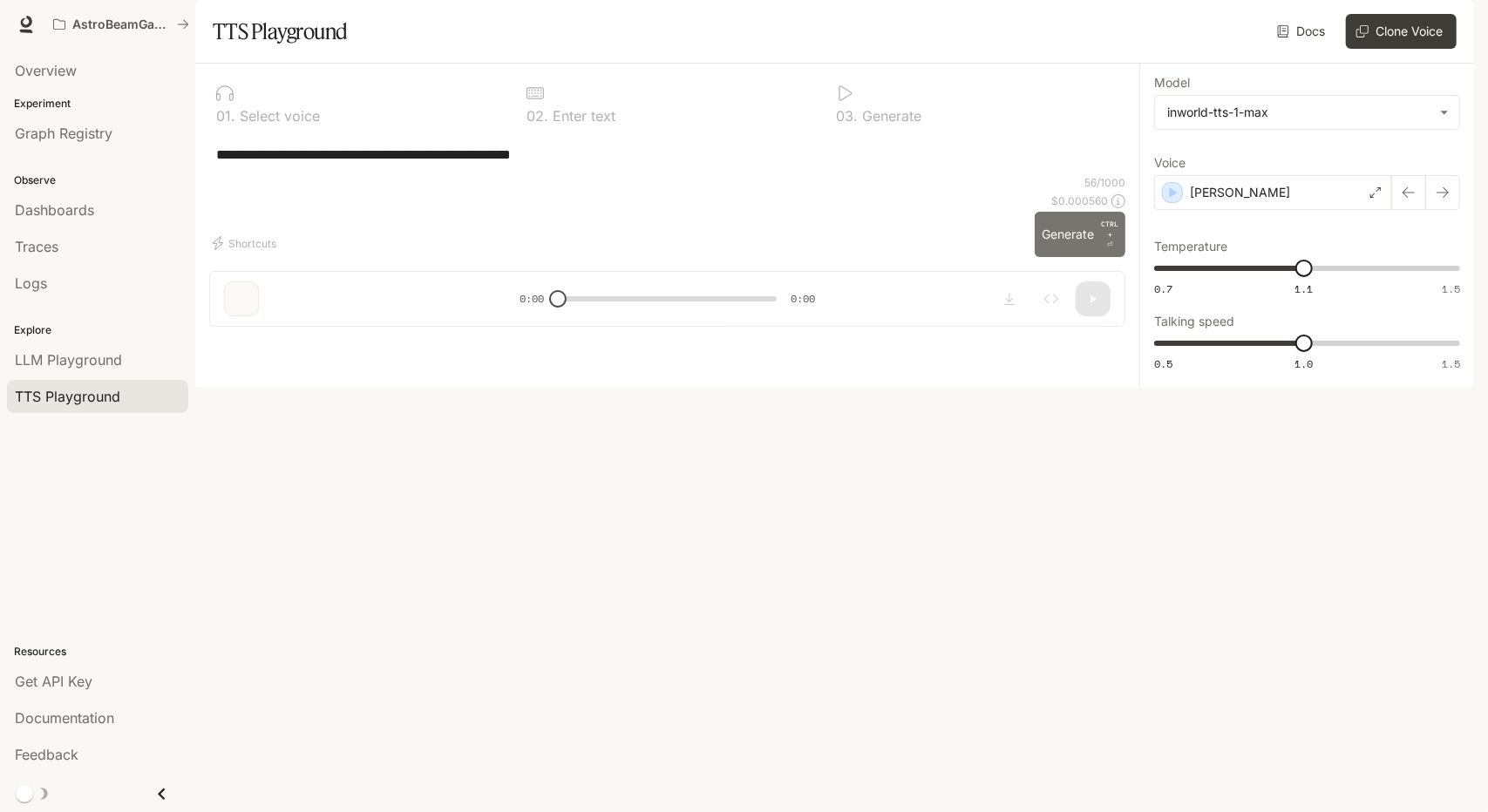  Describe the element at coordinates (1171, 83) in the screenshot. I see `p: Model` at that location.